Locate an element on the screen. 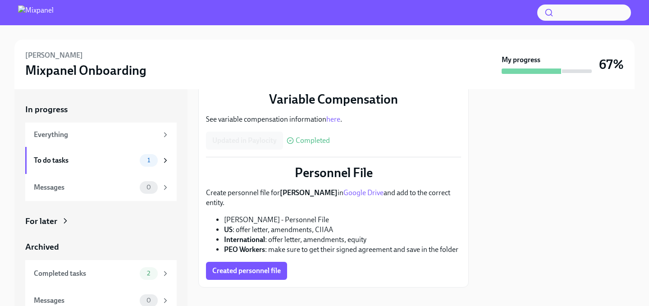 This screenshot has width=649, height=306. div: Completed tasks is located at coordinates (85, 274).